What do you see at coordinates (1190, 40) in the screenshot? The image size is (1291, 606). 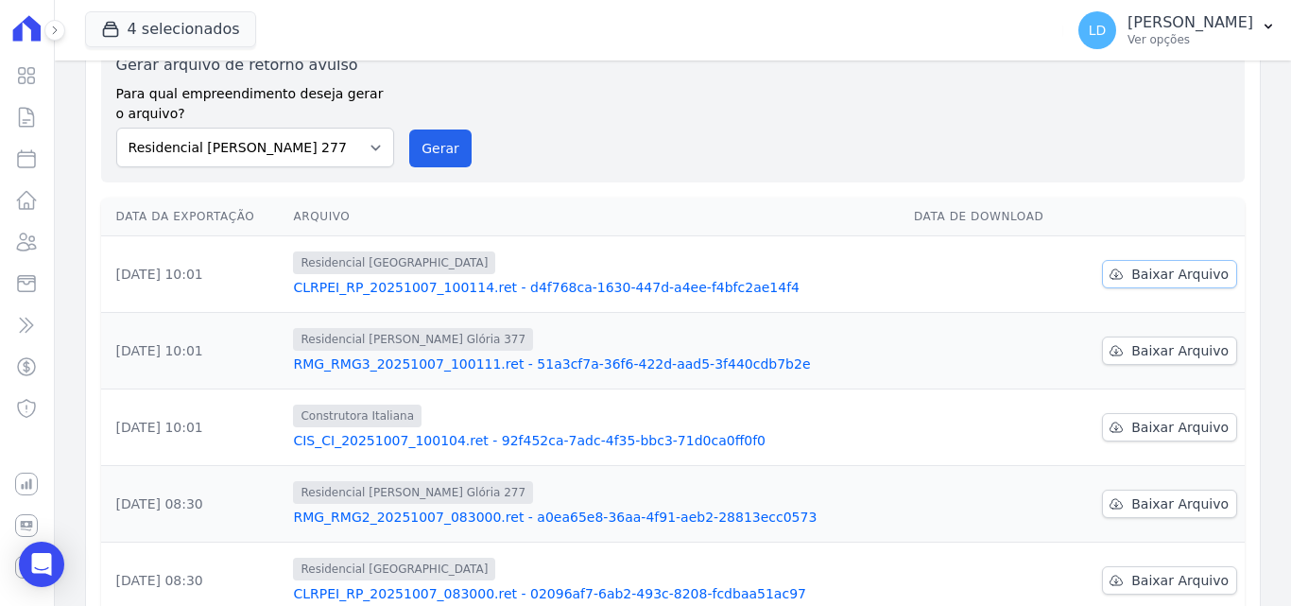 I see `p: Ver opções` at bounding box center [1190, 40].